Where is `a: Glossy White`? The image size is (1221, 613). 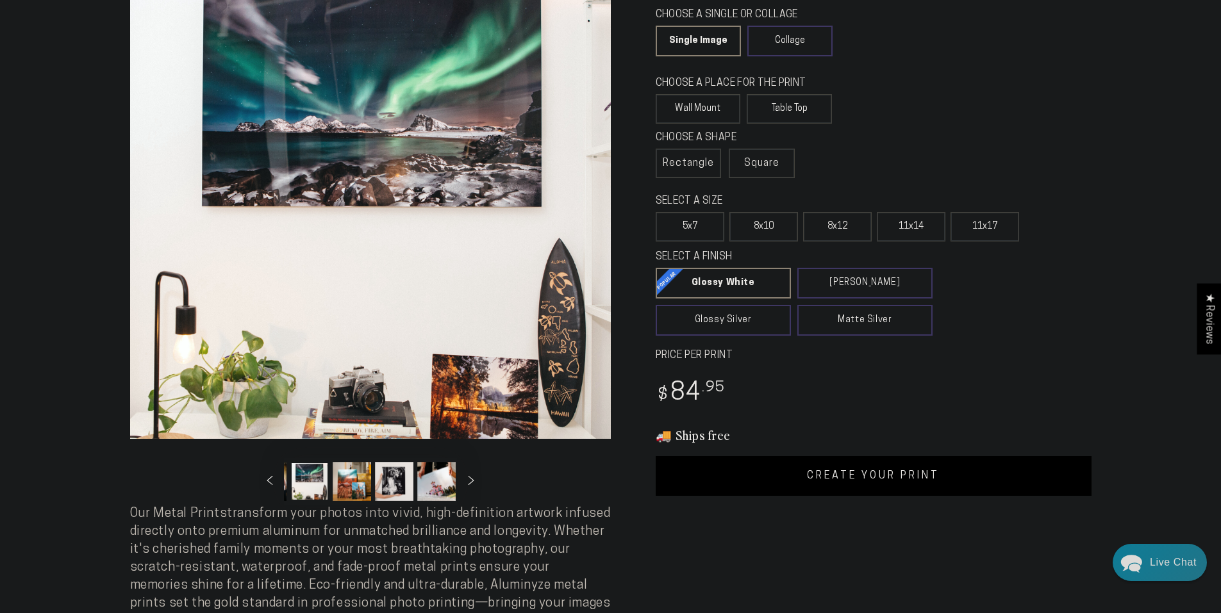 a: Glossy White is located at coordinates (723, 283).